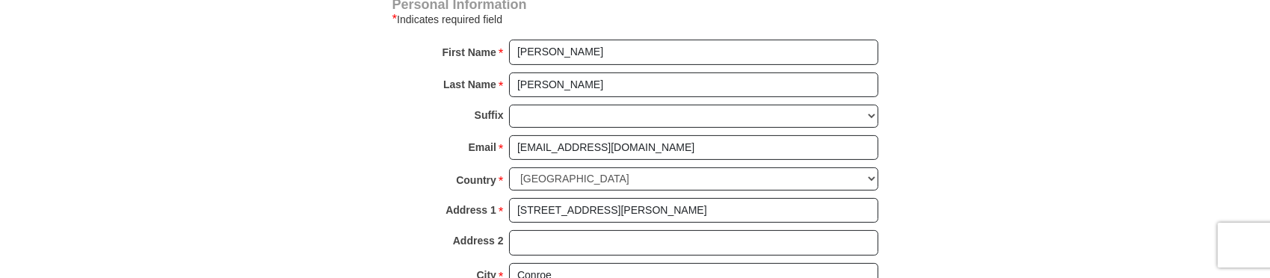  What do you see at coordinates (489, 115) in the screenshot?
I see `strong: Suffix` at bounding box center [489, 115].